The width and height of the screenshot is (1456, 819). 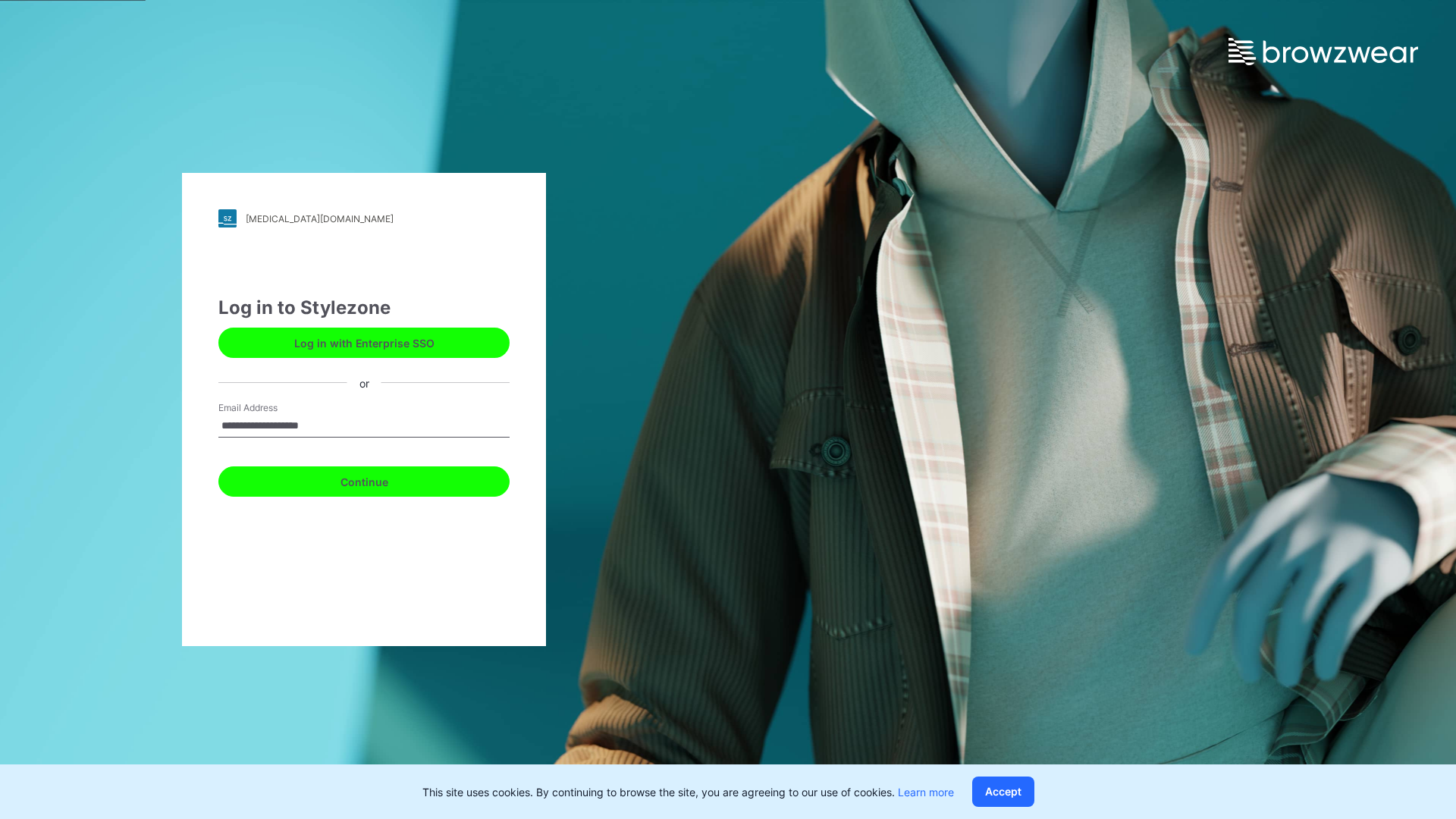 I want to click on button: Accept, so click(x=1003, y=792).